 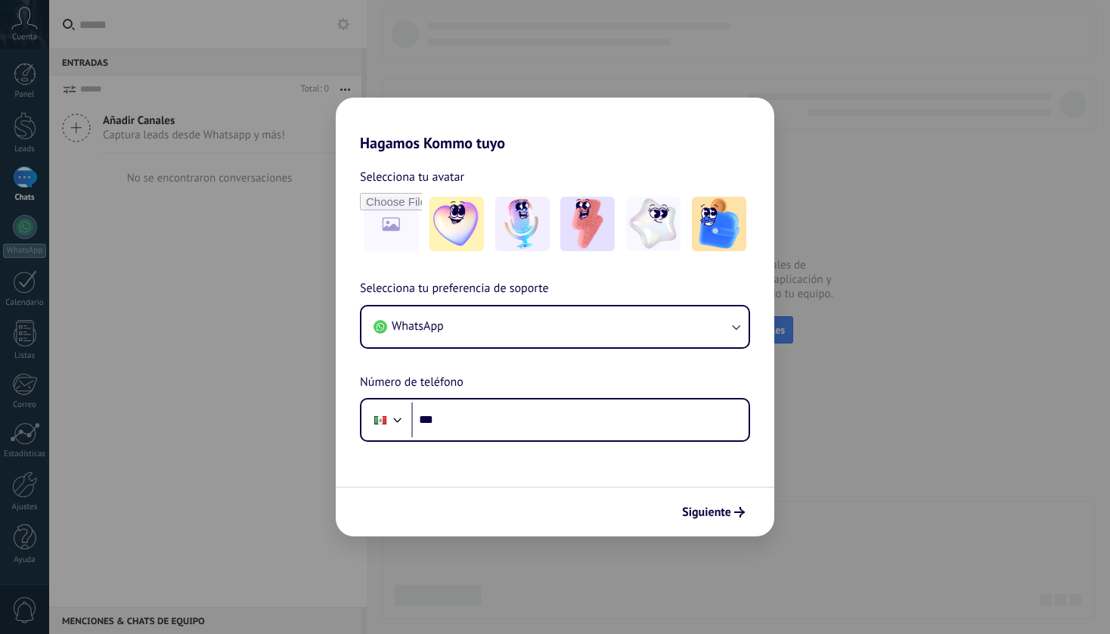 I want to click on span: Selecciona tu preferencia de soporte, so click(x=455, y=289).